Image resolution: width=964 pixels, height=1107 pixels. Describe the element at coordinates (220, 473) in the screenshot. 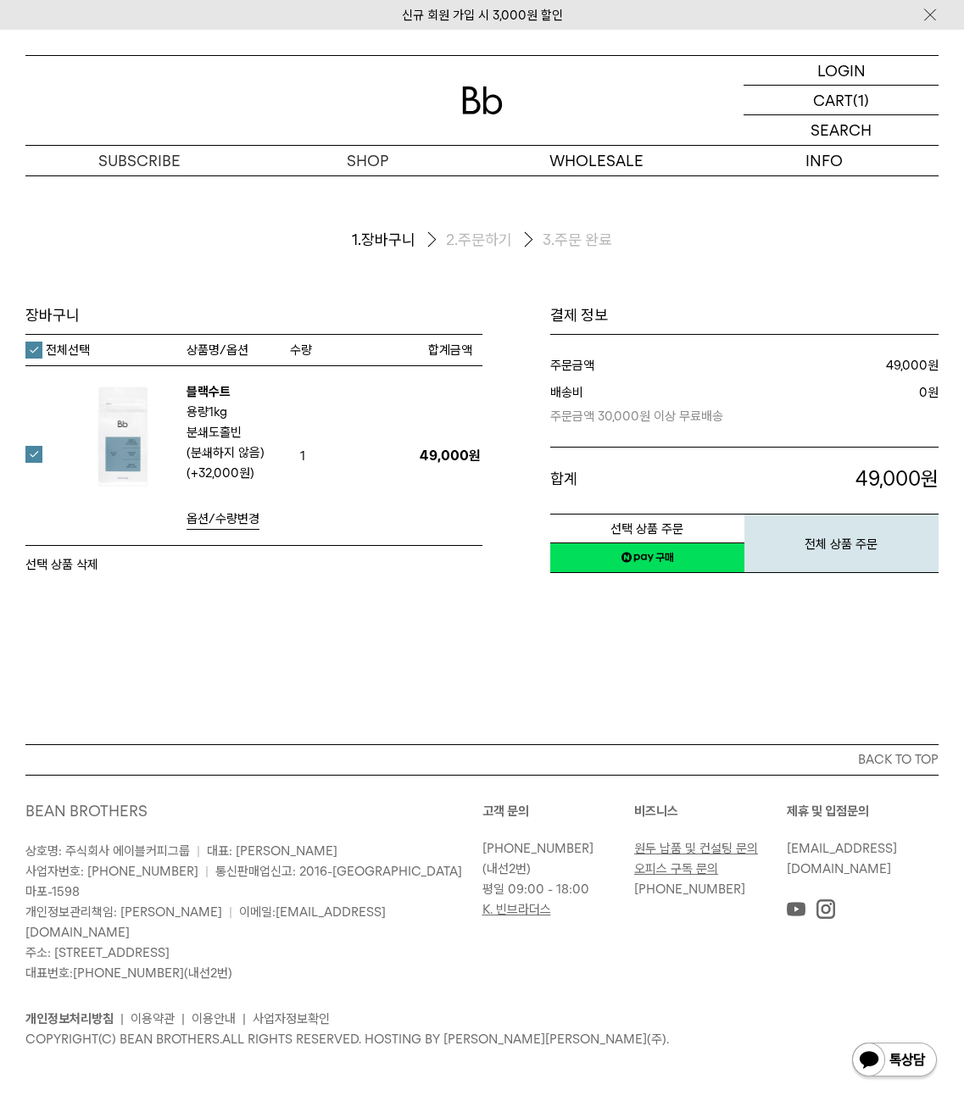

I see `strong: (+32,000원)` at that location.